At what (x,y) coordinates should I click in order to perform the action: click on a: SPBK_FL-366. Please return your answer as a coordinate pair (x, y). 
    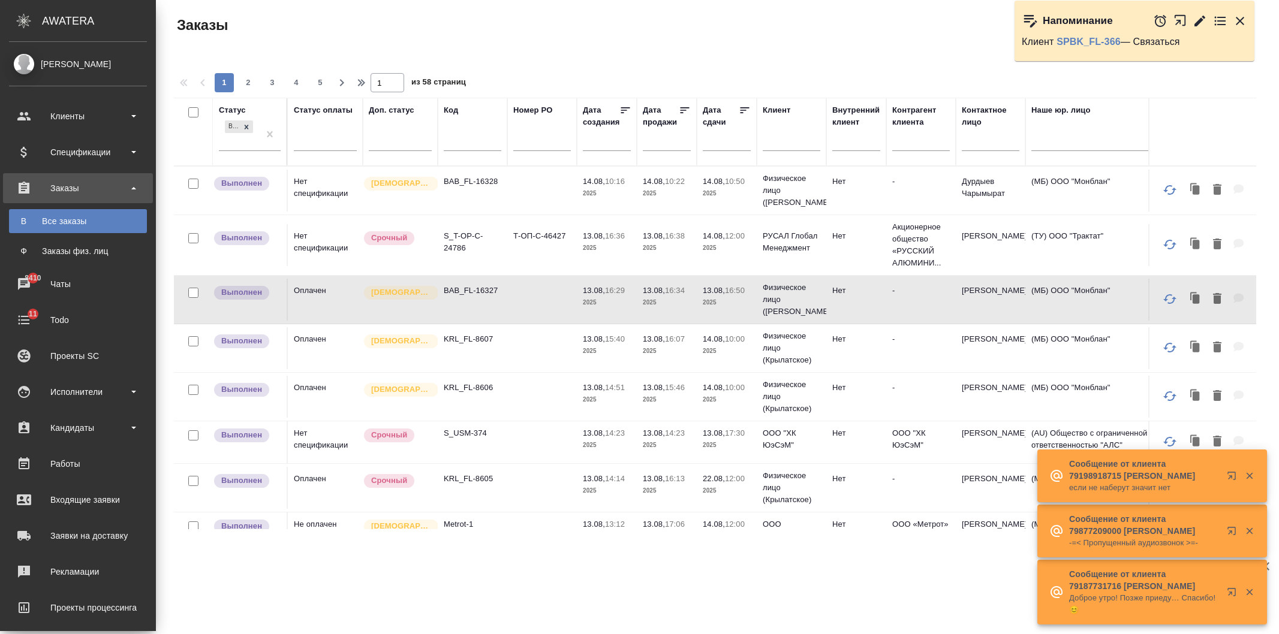
    Looking at the image, I should click on (1088, 41).